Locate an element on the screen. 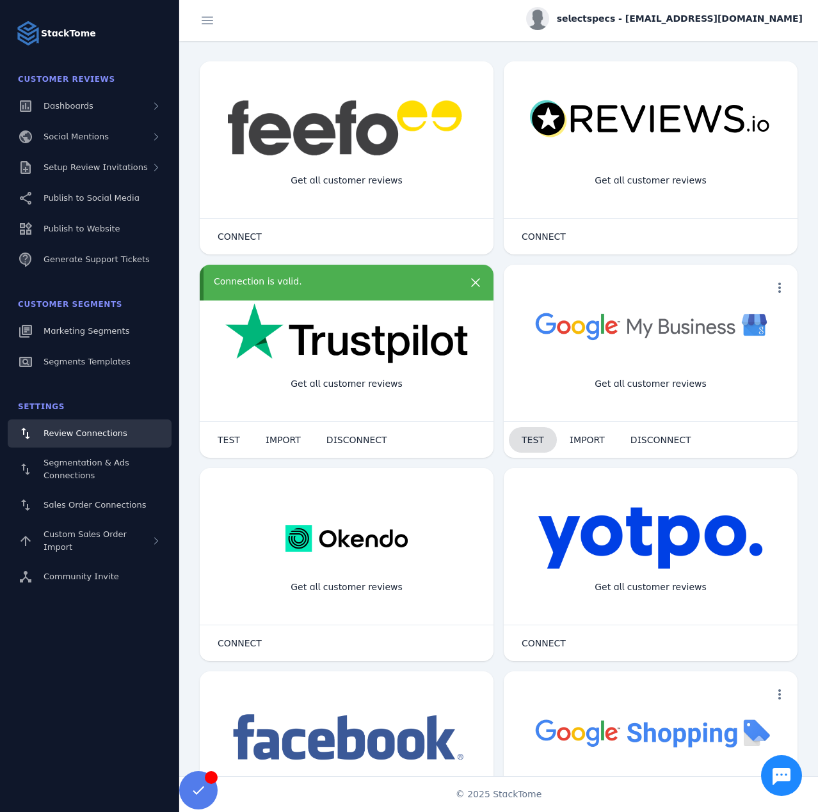 This screenshot has height=812, width=818. img: reviewsio.svg is located at coordinates (650, 119).